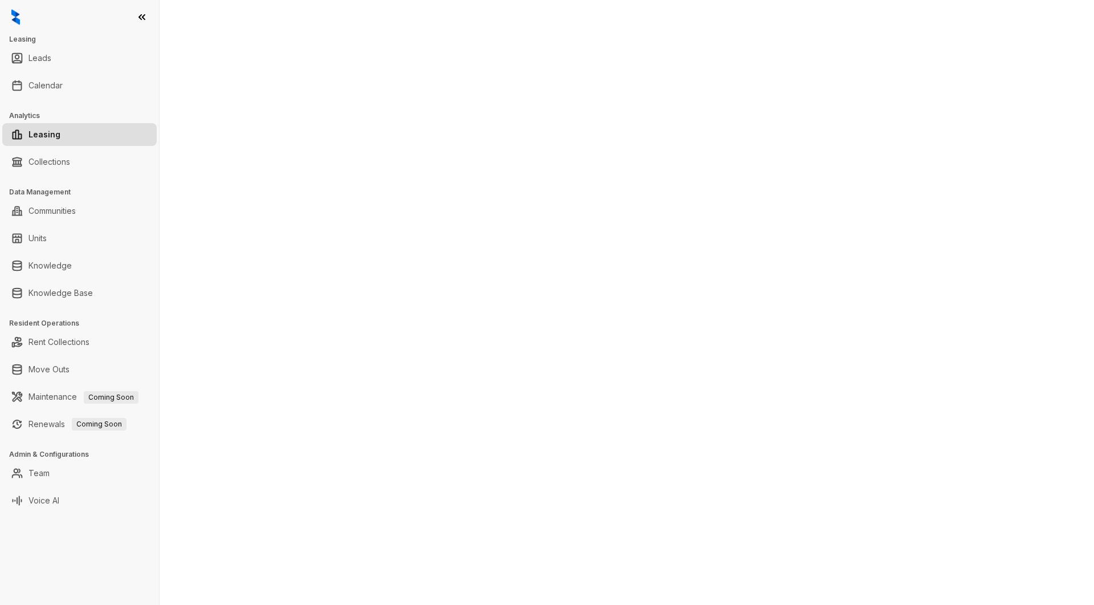 The height and width of the screenshot is (605, 1094). Describe the element at coordinates (79, 473) in the screenshot. I see `li: Team` at that location.